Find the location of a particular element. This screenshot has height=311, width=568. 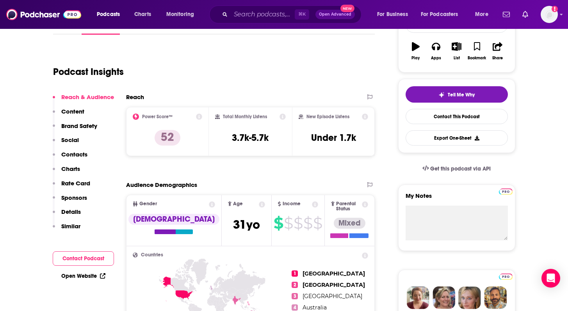

img: Barbara Profile is located at coordinates (444, 298).